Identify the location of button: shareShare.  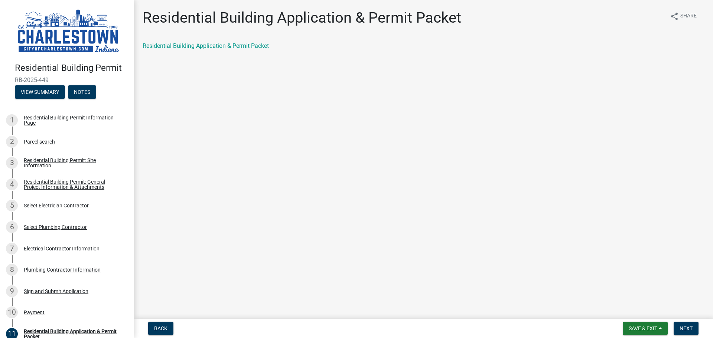
(683, 16).